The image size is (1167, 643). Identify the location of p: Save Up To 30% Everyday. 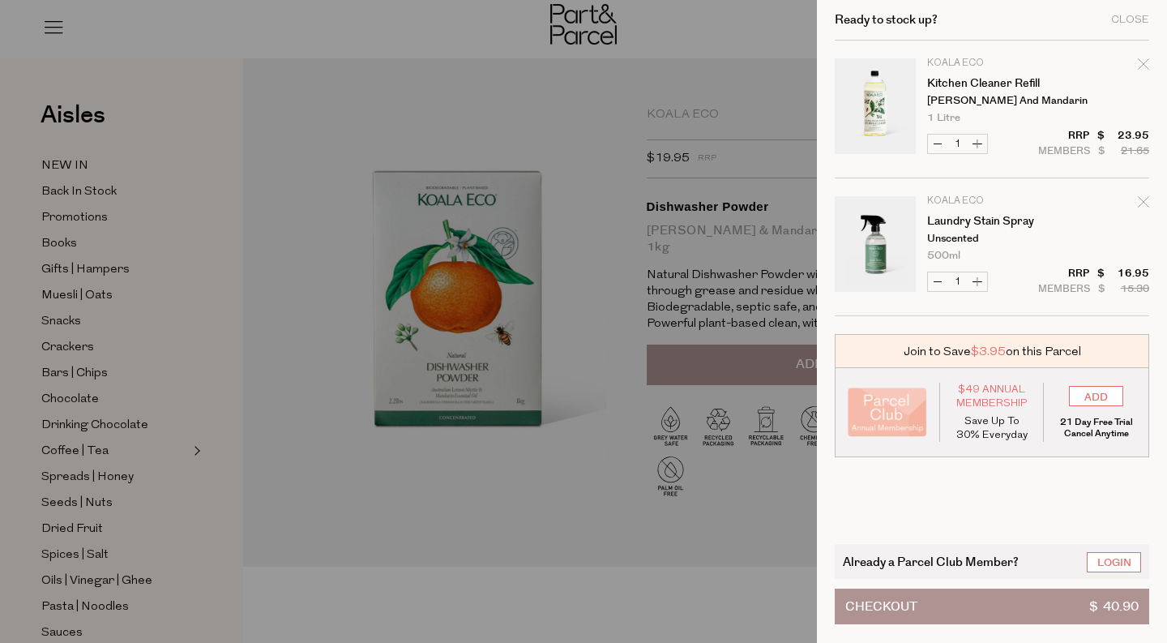
(992, 428).